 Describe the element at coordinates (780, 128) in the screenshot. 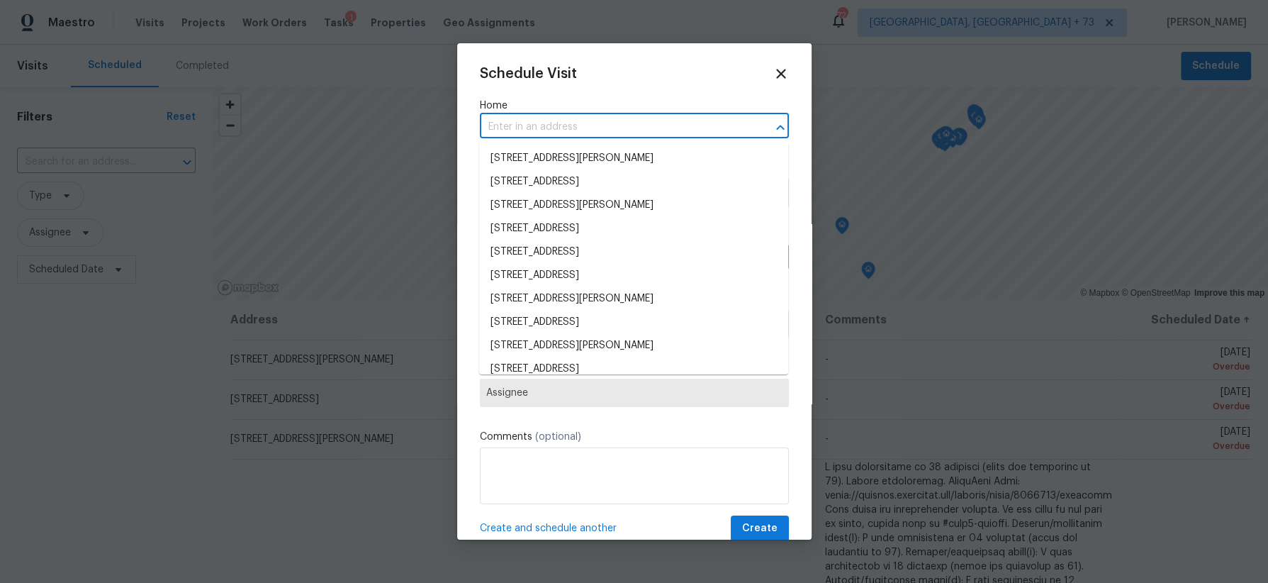

I see `button: Close` at that location.